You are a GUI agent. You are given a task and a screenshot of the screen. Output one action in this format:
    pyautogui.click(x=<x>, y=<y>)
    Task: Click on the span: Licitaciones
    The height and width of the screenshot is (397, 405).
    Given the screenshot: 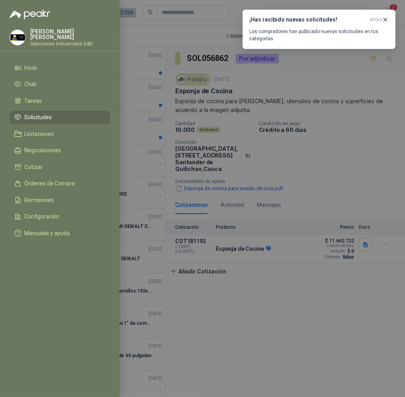 What is the action you would take?
    pyautogui.click(x=39, y=134)
    